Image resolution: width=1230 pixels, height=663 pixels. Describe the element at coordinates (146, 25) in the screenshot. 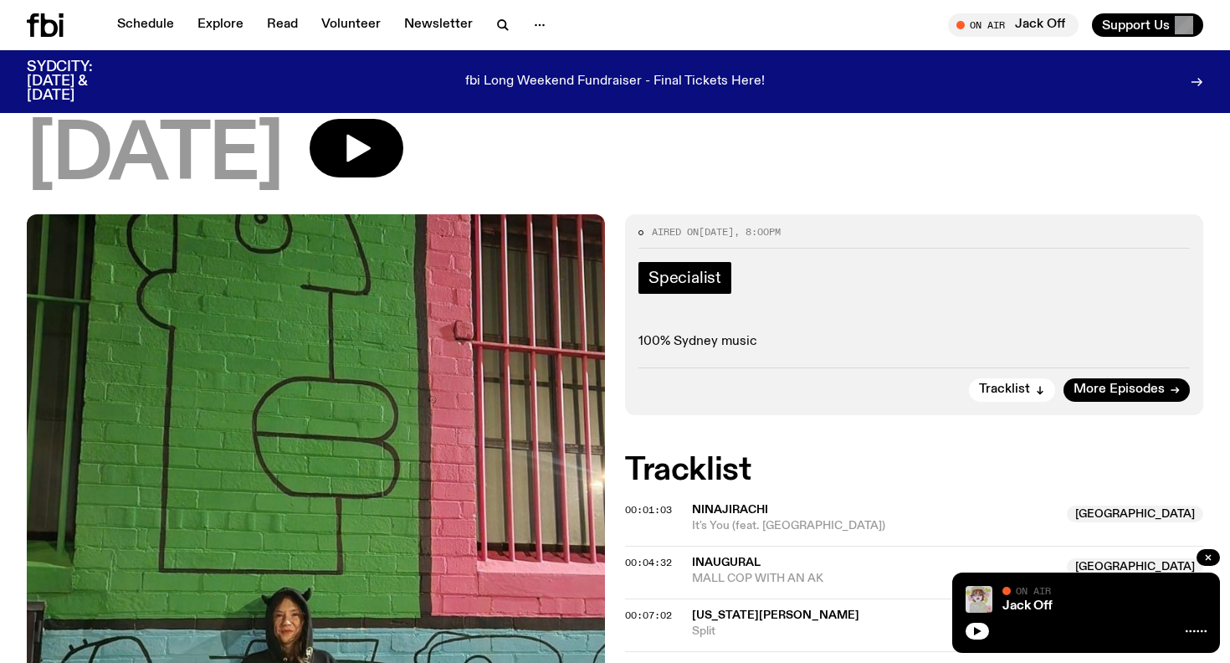

I see `a: Schedule` at that location.